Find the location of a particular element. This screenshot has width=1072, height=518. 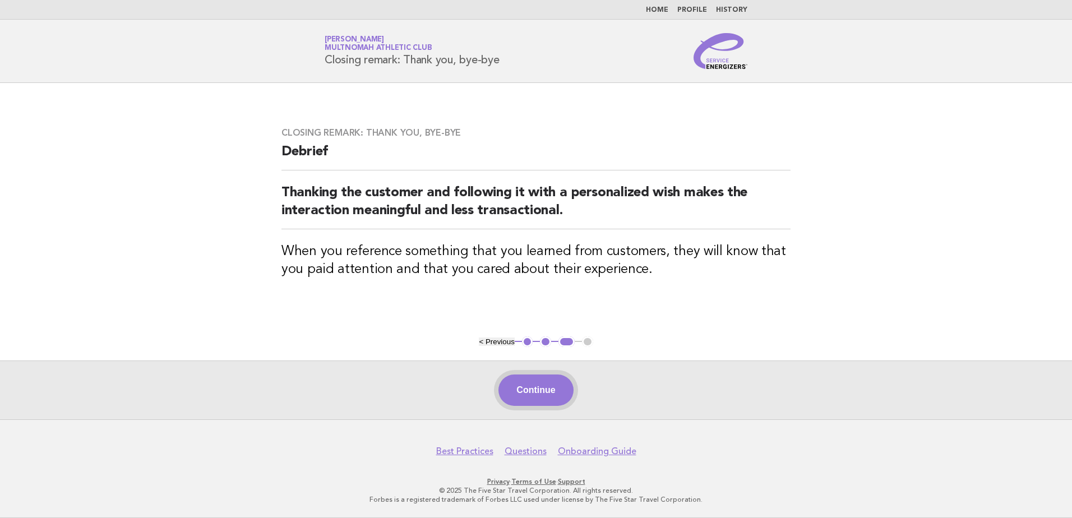

button: 2 is located at coordinates (546, 342).